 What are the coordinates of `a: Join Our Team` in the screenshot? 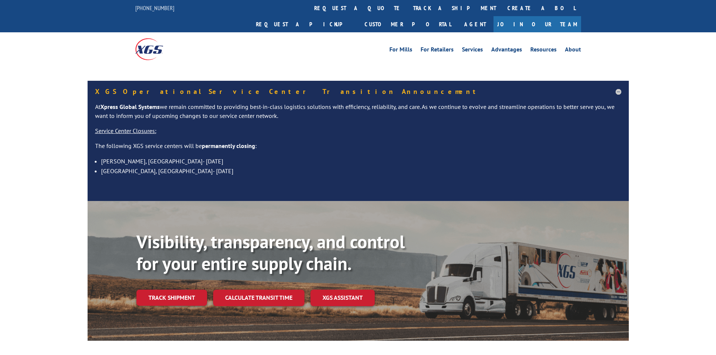 It's located at (537, 24).